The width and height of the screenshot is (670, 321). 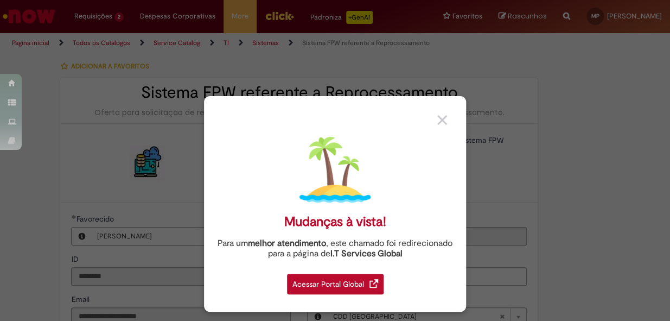 What do you see at coordinates (335, 284) in the screenshot?
I see `div: Acessar Portal Global` at bounding box center [335, 284].